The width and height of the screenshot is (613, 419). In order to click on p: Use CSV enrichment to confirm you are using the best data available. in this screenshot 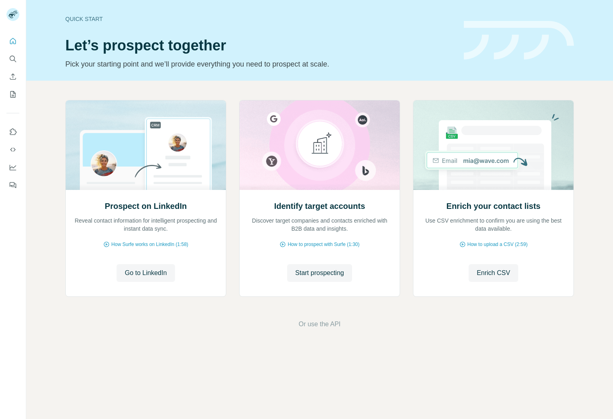, I will do `click(494, 225)`.